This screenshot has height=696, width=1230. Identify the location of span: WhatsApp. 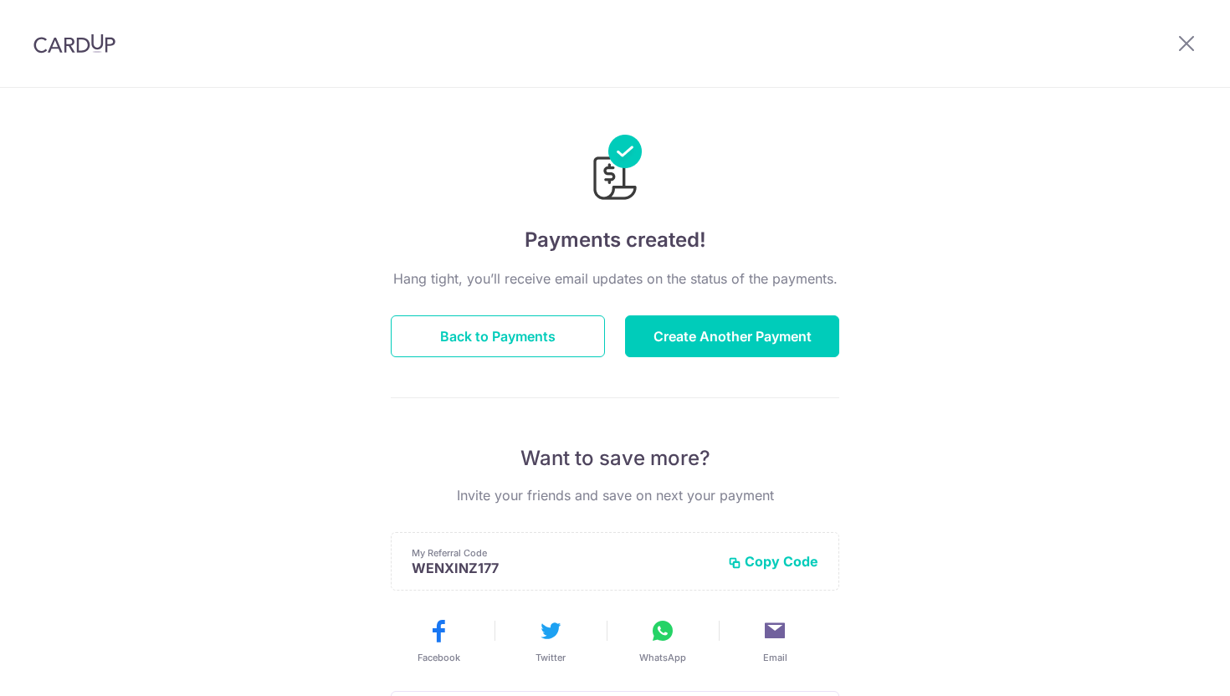
(662, 657).